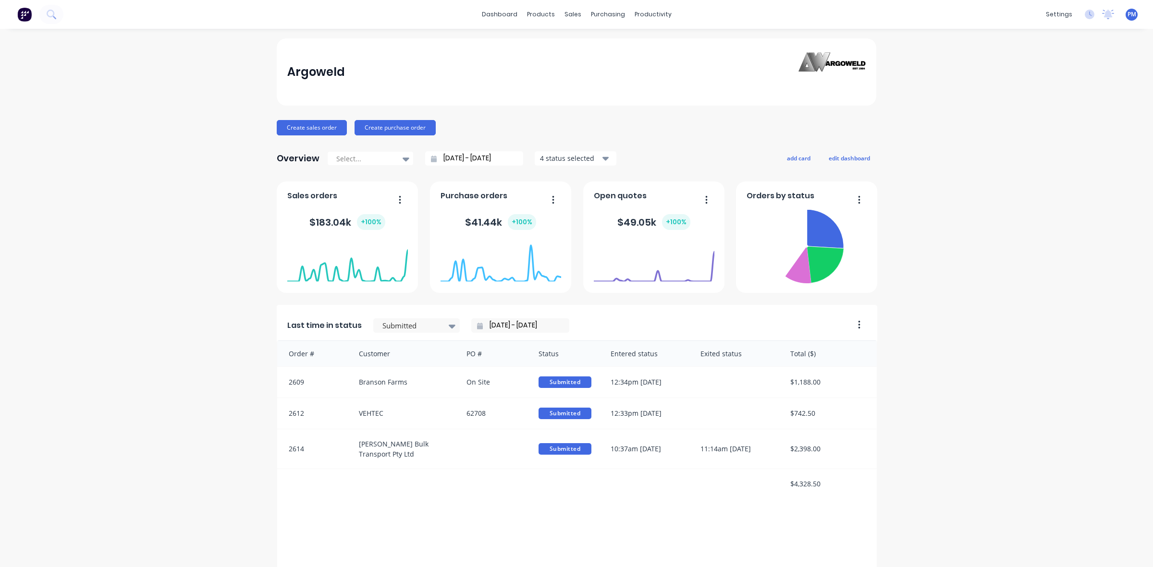 The width and height of the screenshot is (1153, 567). What do you see at coordinates (312, 128) in the screenshot?
I see `button: Create sales order` at bounding box center [312, 128].